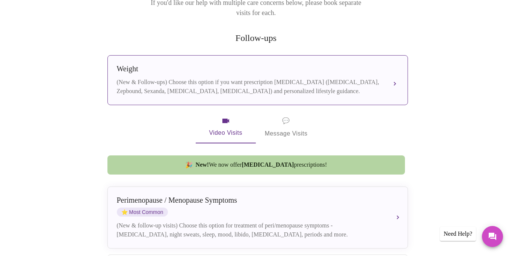 Image resolution: width=512 pixels, height=256 pixels. Describe the element at coordinates (124, 212) in the screenshot. I see `span: star` at that location.